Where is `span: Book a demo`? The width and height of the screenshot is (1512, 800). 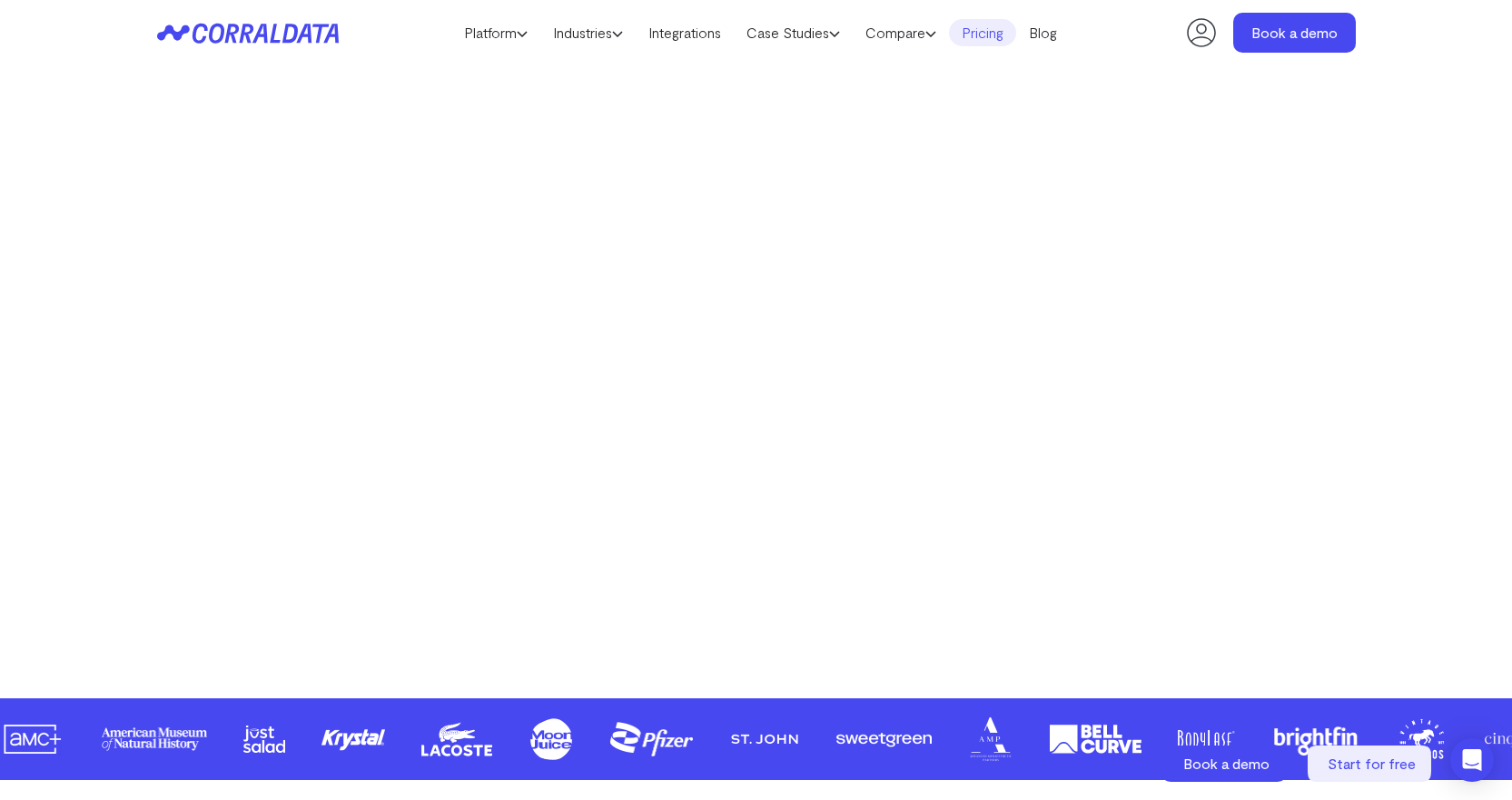 span: Book a demo is located at coordinates (1227, 762).